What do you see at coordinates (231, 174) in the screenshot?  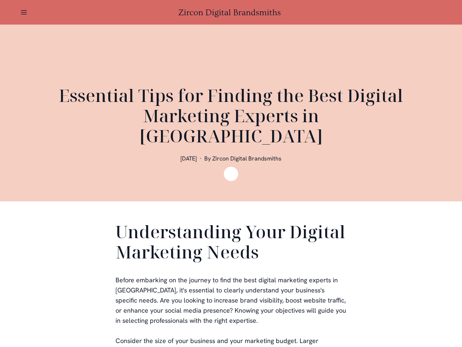 I see `img: Zircon Digital Brandsmiths` at bounding box center [231, 174].